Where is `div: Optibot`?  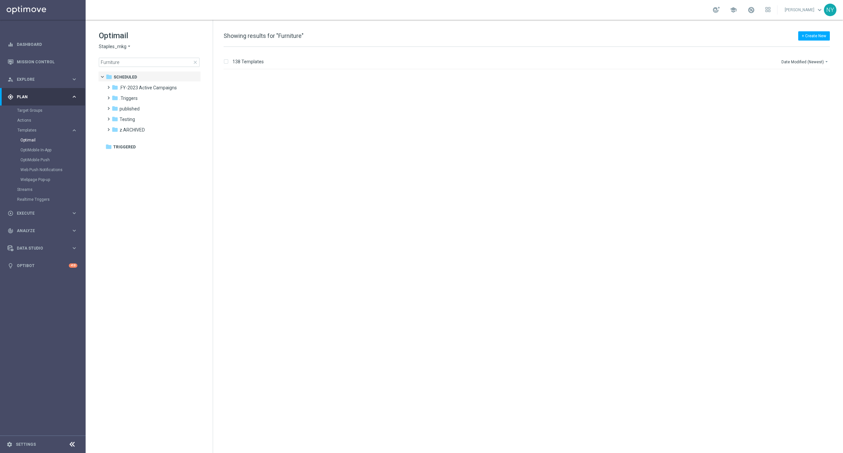 div: Optibot is located at coordinates (42, 265).